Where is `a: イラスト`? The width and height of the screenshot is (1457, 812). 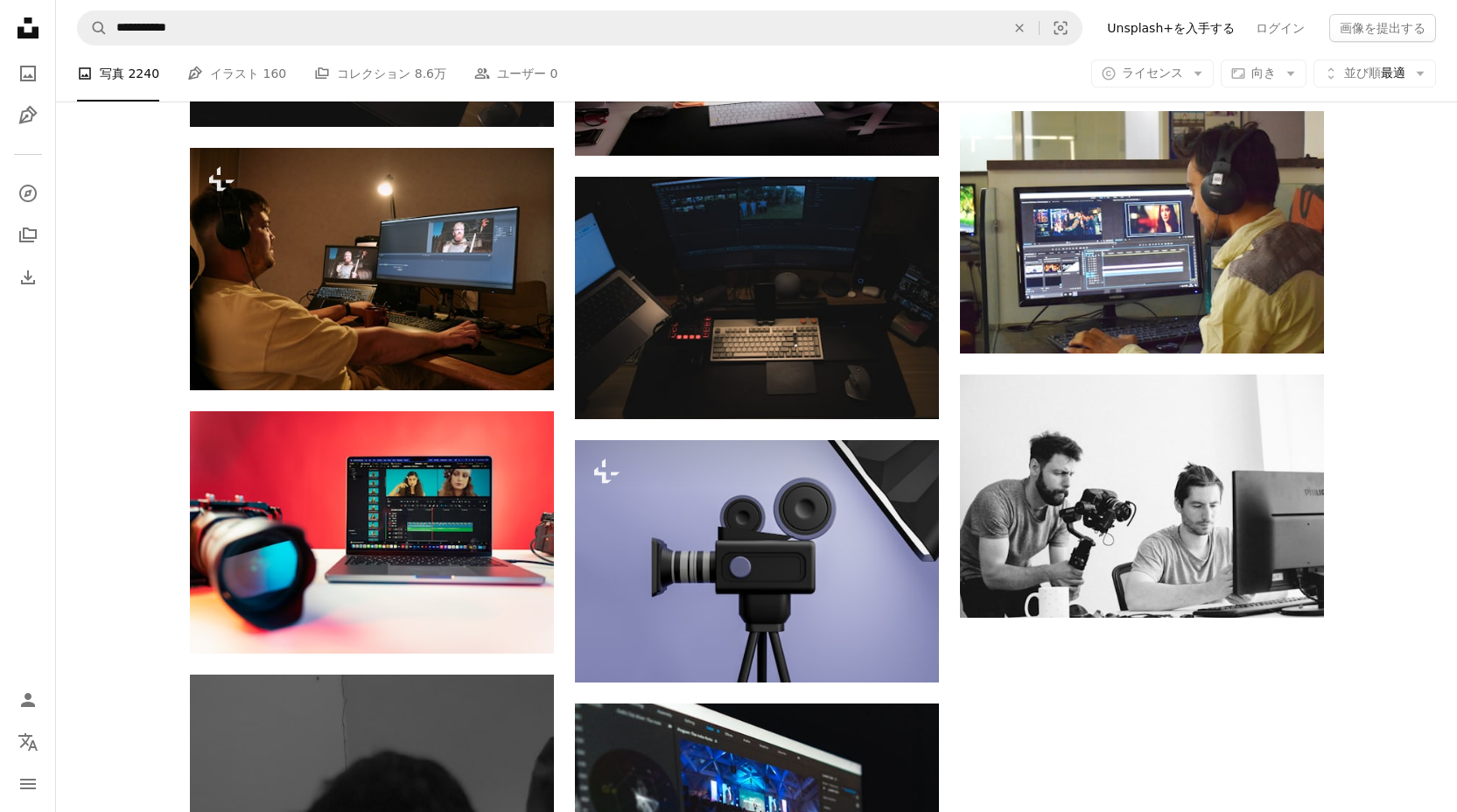
a: イラスト is located at coordinates (28, 116).